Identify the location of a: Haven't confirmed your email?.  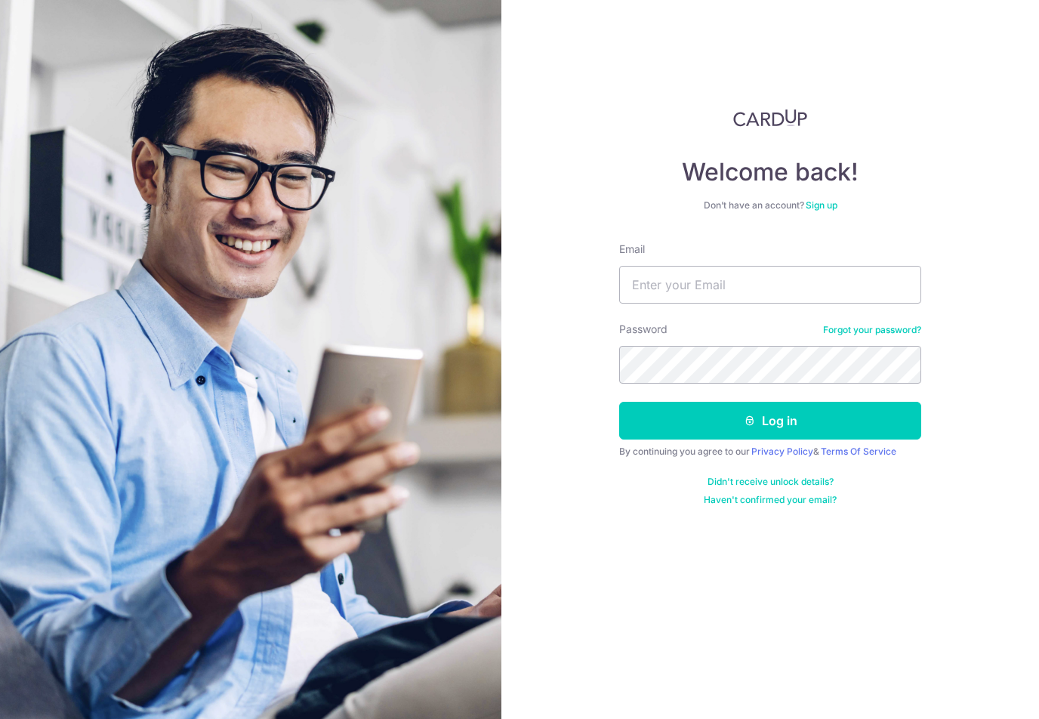
(770, 500).